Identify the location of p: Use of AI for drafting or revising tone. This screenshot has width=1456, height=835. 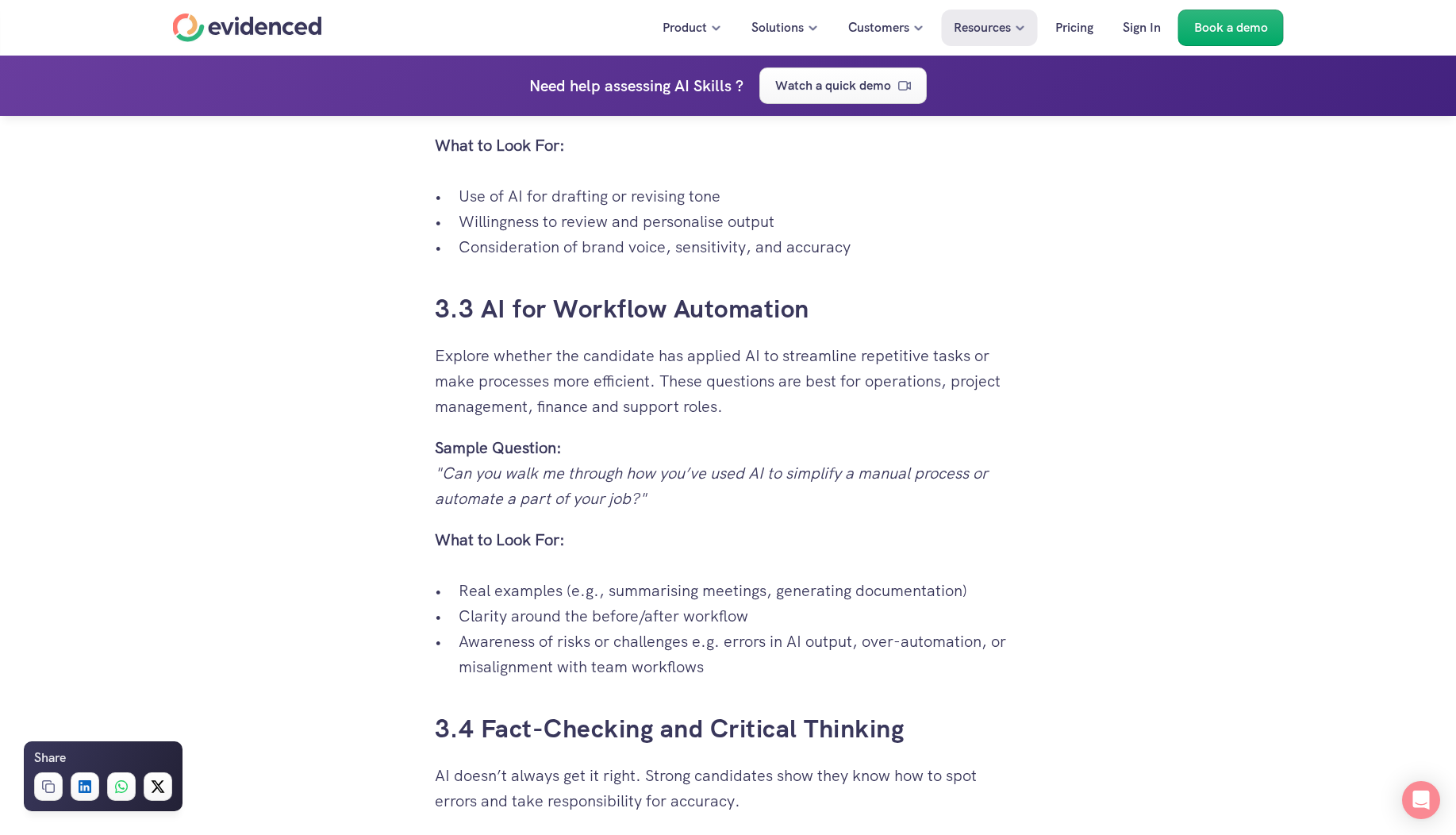
(740, 196).